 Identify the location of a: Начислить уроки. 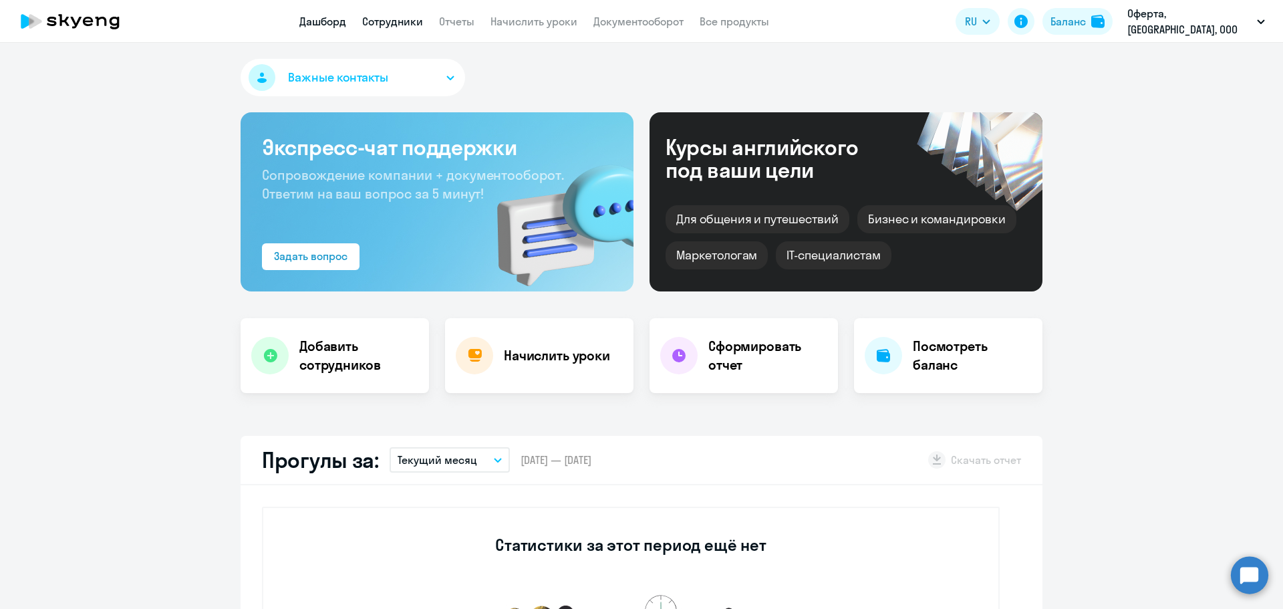
(534, 21).